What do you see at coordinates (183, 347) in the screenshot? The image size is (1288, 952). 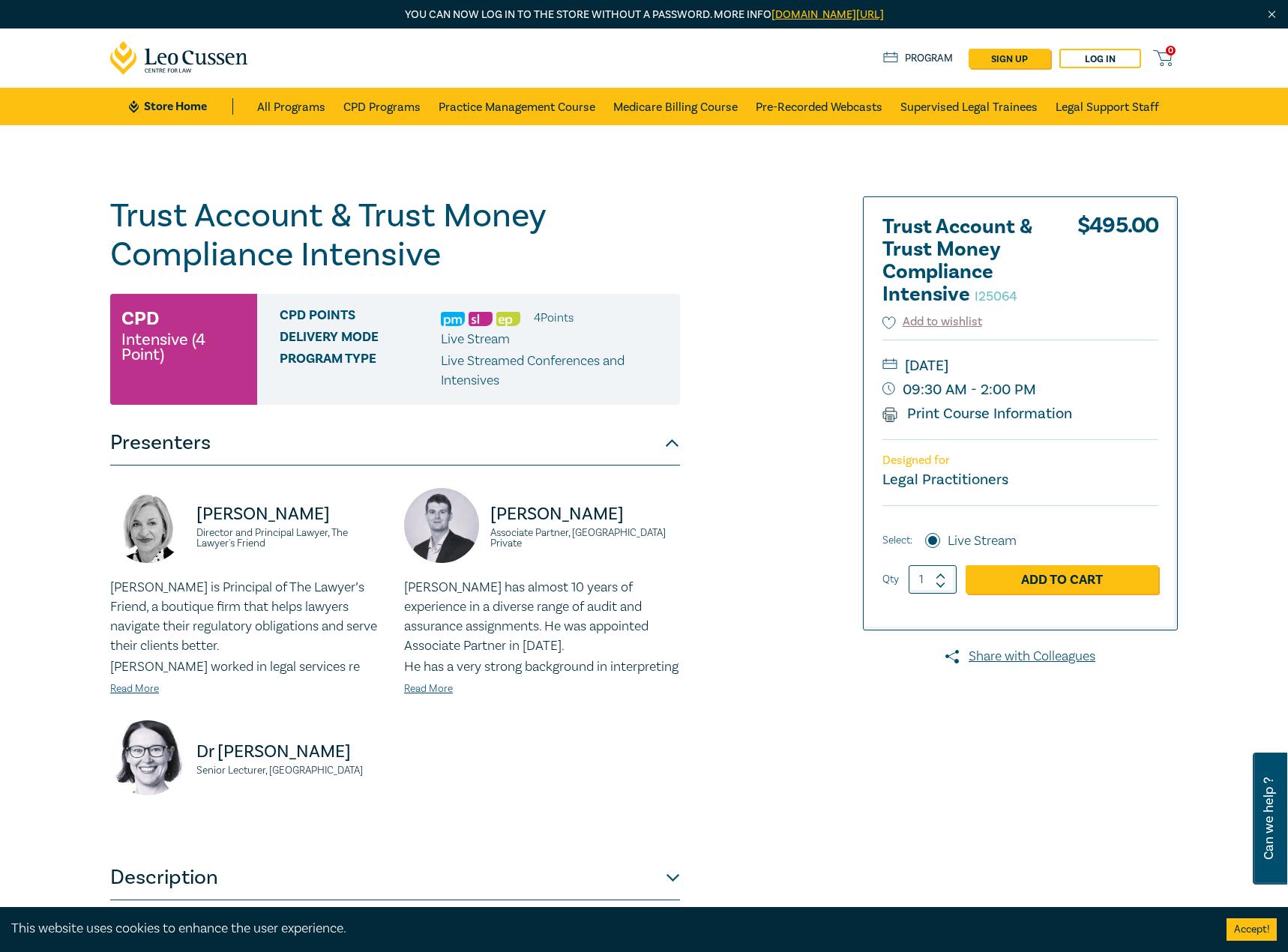 I see `small: Intensive (4 Point)` at bounding box center [183, 347].